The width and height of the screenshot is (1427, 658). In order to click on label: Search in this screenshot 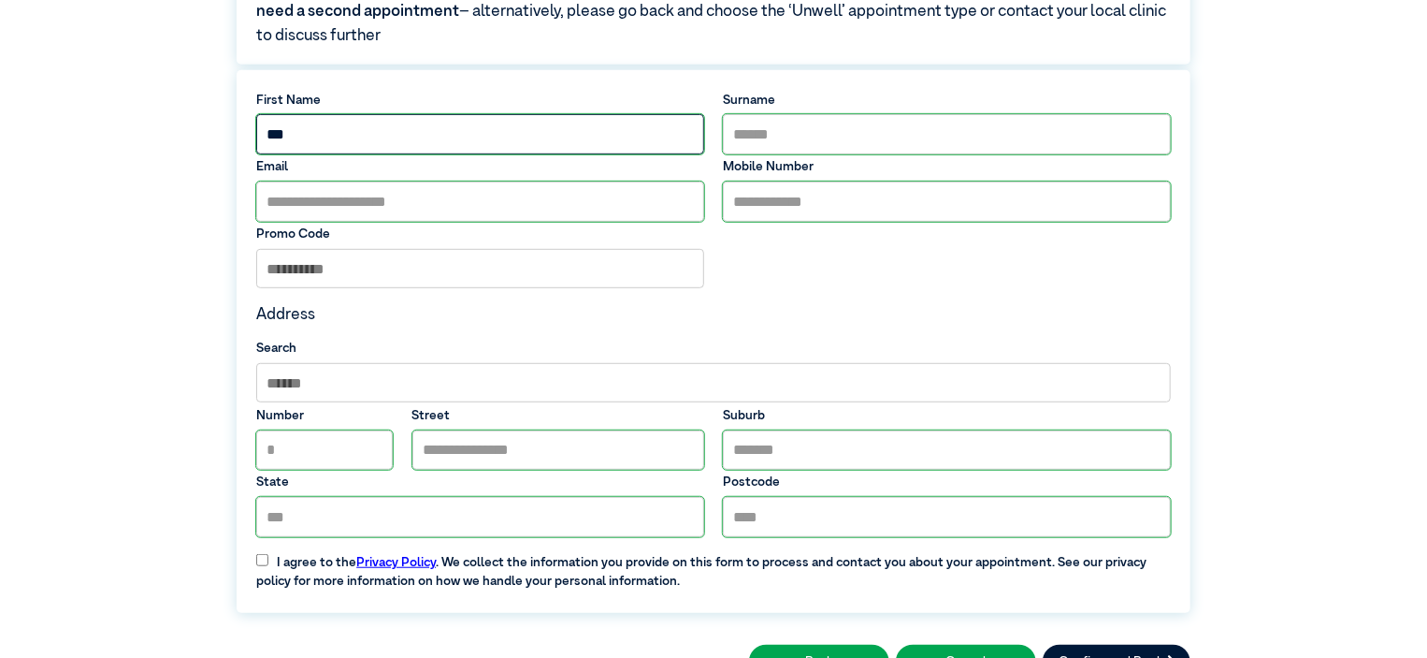, I will do `click(714, 348)`.